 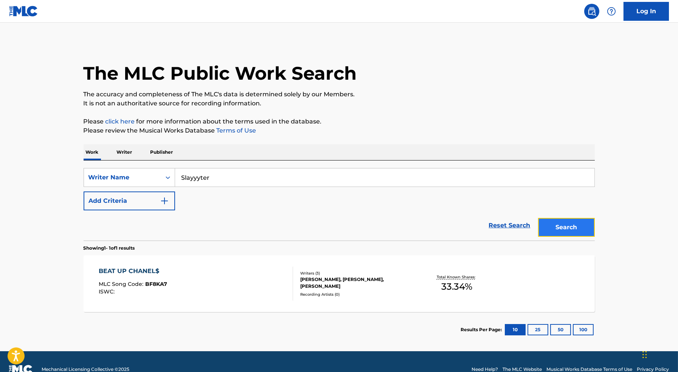 I want to click on div: Writer Name, so click(x=123, y=178).